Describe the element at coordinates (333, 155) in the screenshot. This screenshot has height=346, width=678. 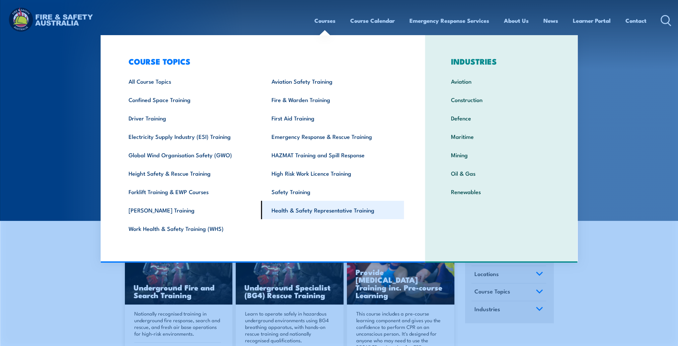
I see `a: HAZMAT Training and Spill Response` at that location.